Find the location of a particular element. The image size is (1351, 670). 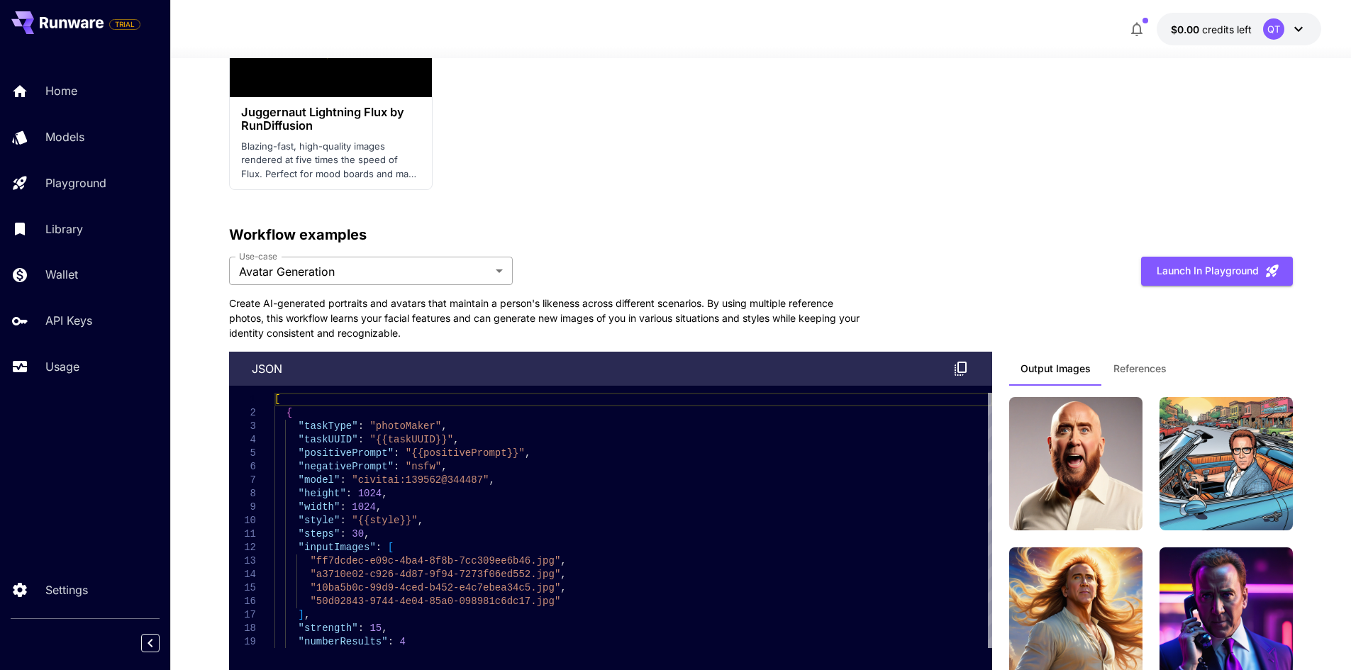

div: 11 is located at coordinates (242, 534).